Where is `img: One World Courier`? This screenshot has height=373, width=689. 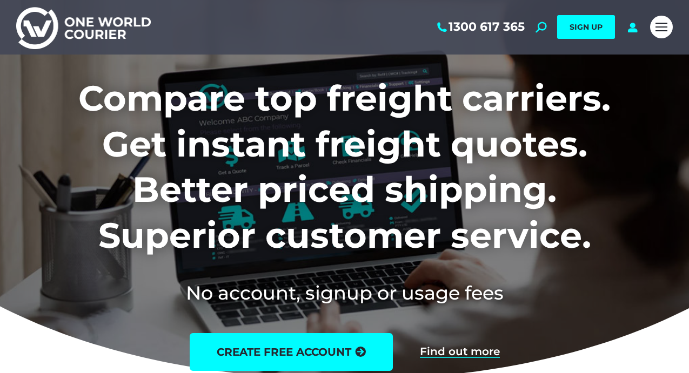 img: One World Courier is located at coordinates (83, 27).